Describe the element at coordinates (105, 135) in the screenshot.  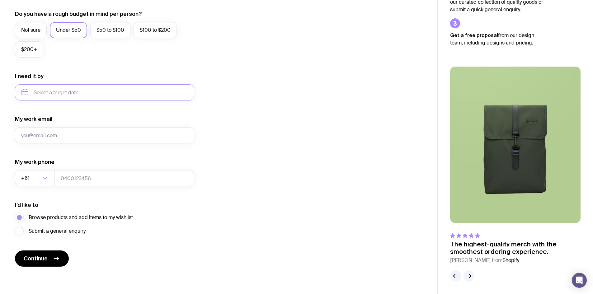
I see `input: you@email.com` at that location.